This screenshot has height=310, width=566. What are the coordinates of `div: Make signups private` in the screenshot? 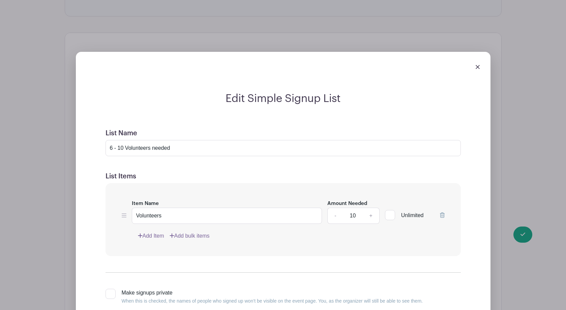 It's located at (272, 297).